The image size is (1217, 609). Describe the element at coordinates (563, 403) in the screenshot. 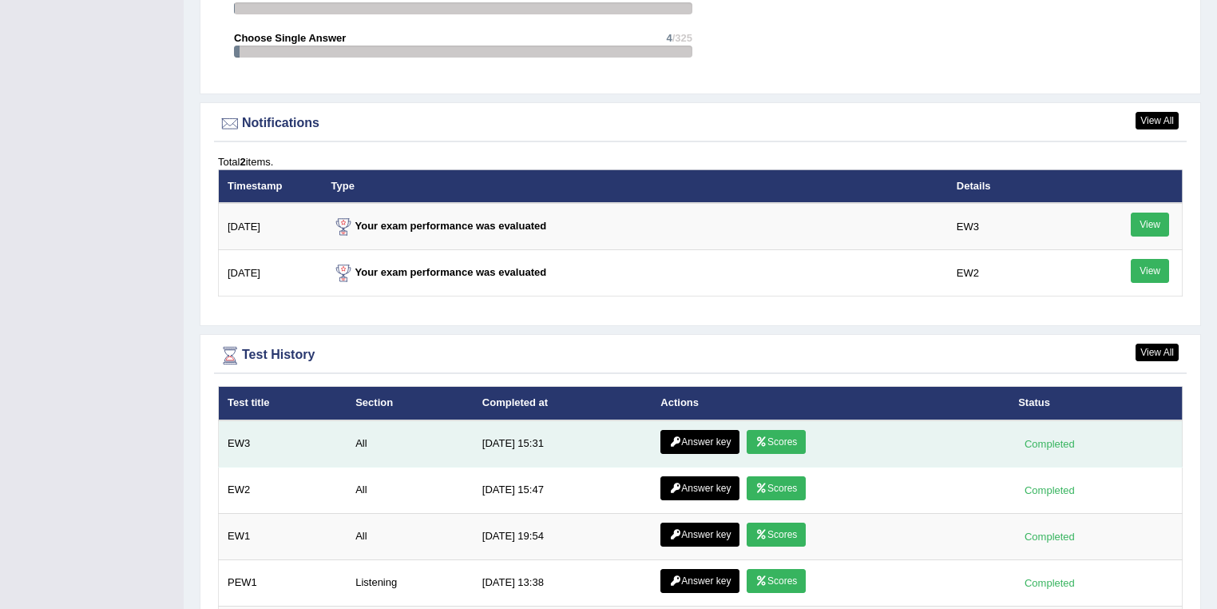

I see `th: Completed at` at that location.